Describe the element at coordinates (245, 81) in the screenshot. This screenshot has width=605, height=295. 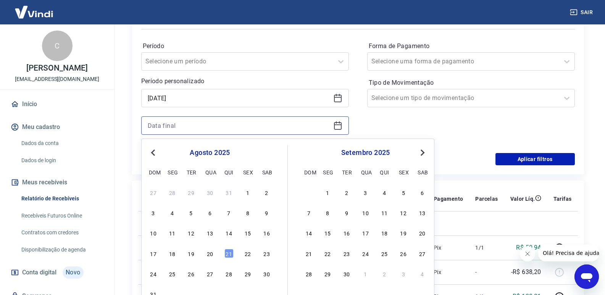
I see `p: Período personalizado` at that location.